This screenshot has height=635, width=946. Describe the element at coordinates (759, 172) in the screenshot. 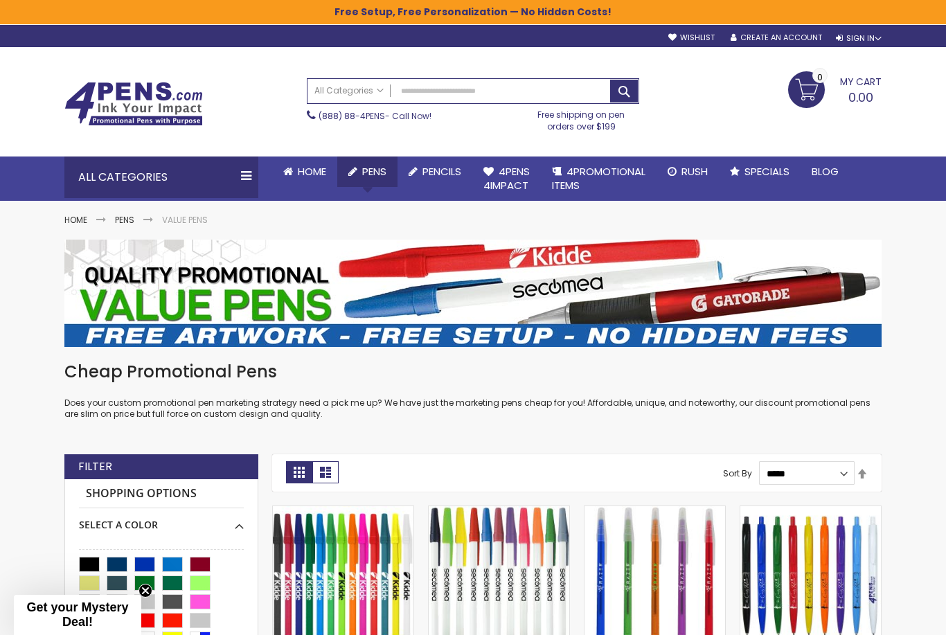

I see `a: Specials` at that location.